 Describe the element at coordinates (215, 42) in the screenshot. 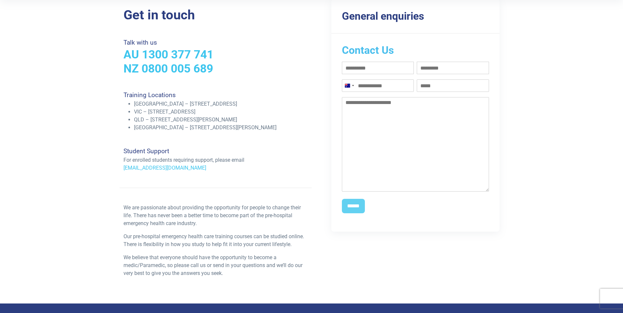

I see `h4: Talk with us` at that location.